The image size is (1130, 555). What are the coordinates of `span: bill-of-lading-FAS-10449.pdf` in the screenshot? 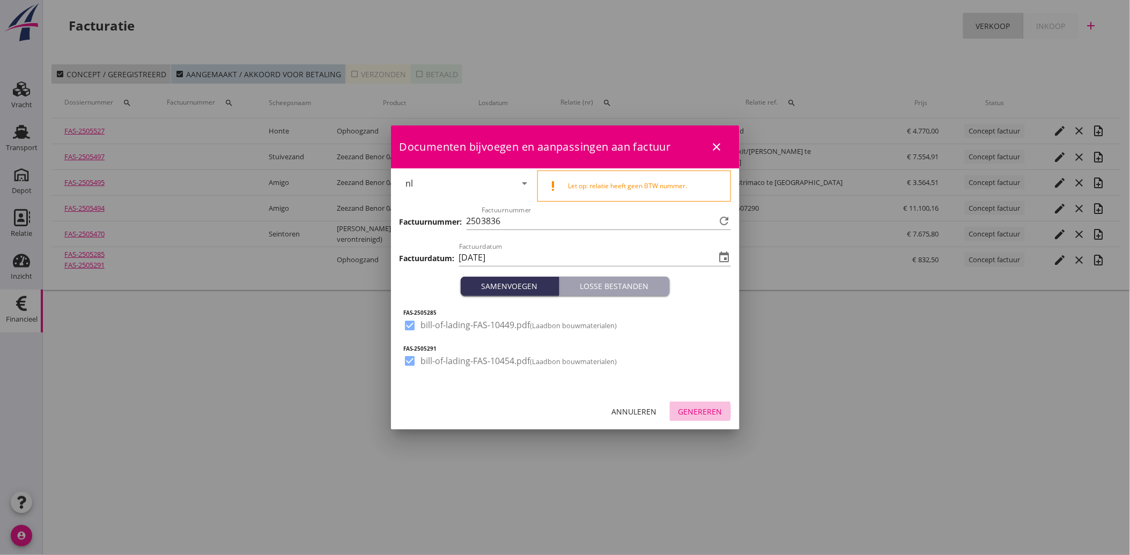 It's located at (519, 325).